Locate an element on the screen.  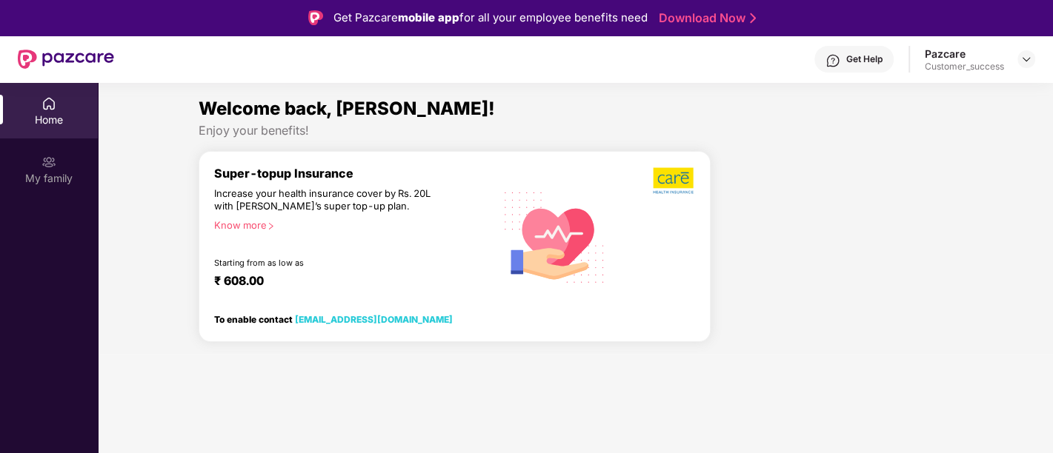
strong: mobile app is located at coordinates (428, 17).